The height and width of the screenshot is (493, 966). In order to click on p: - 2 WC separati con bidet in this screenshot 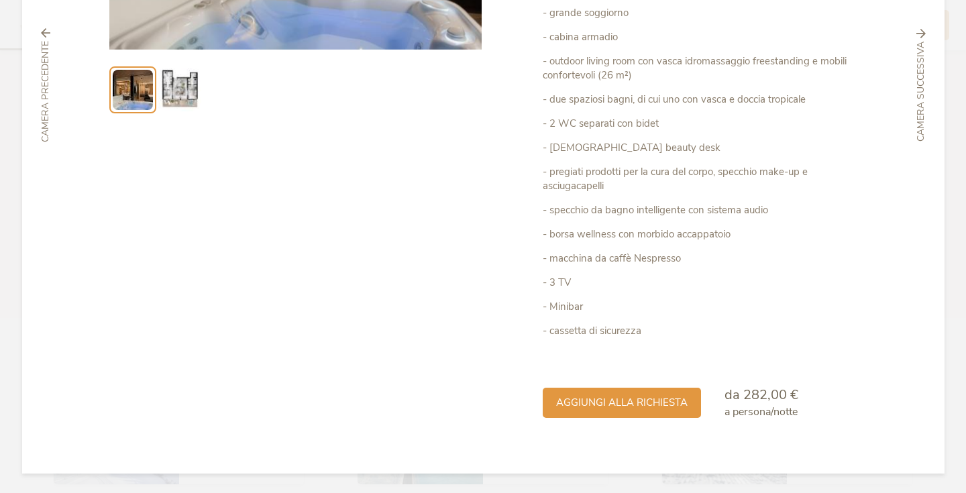, I will do `click(700, 123)`.